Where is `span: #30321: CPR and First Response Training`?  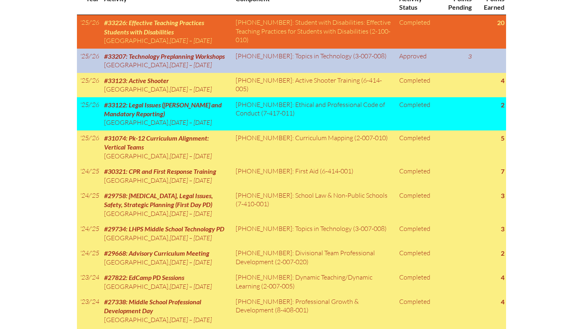 span: #30321: CPR and First Response Training is located at coordinates (160, 171).